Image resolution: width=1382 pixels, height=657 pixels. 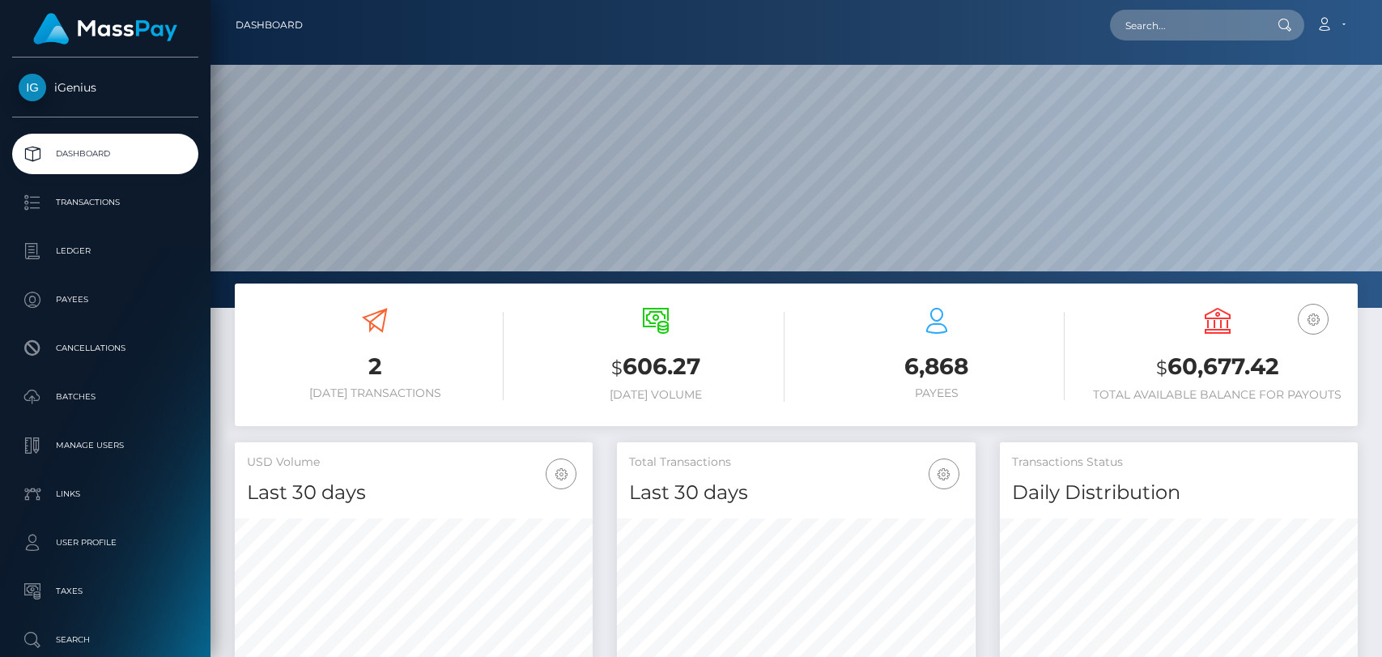 I want to click on p: Search, so click(x=105, y=640).